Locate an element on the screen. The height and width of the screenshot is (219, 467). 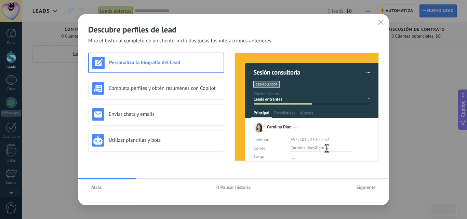
button: Pausar historia is located at coordinates (234, 187).